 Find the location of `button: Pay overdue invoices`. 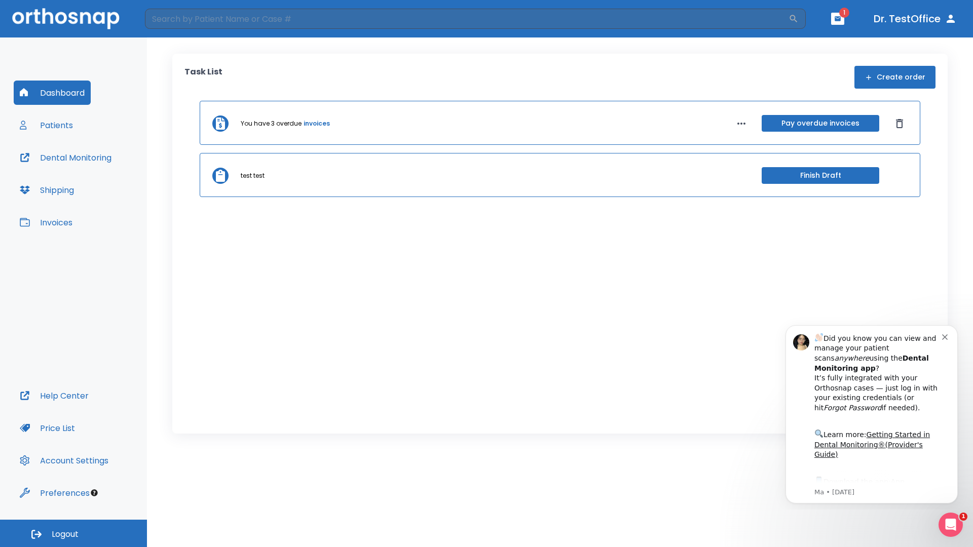

button: Pay overdue invoices is located at coordinates (820, 123).